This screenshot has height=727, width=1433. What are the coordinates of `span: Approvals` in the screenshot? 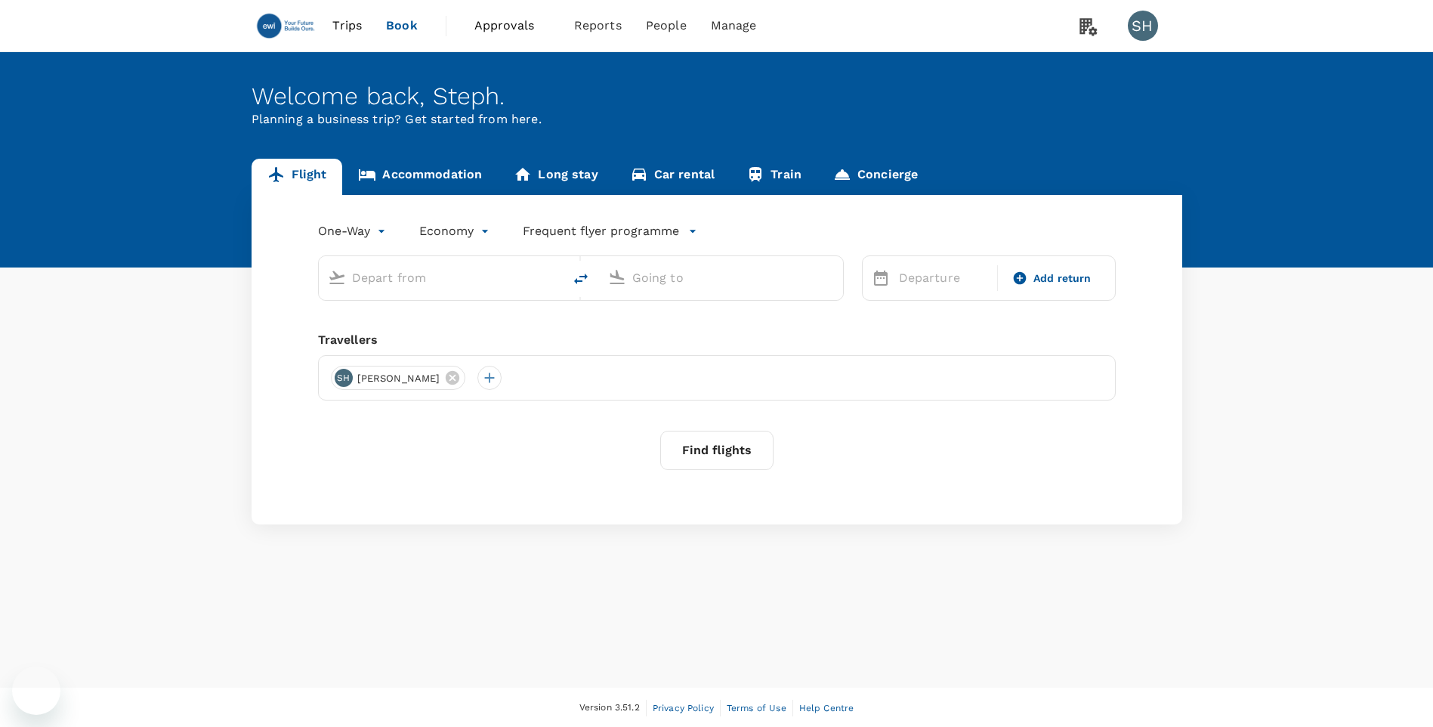 It's located at (512, 26).